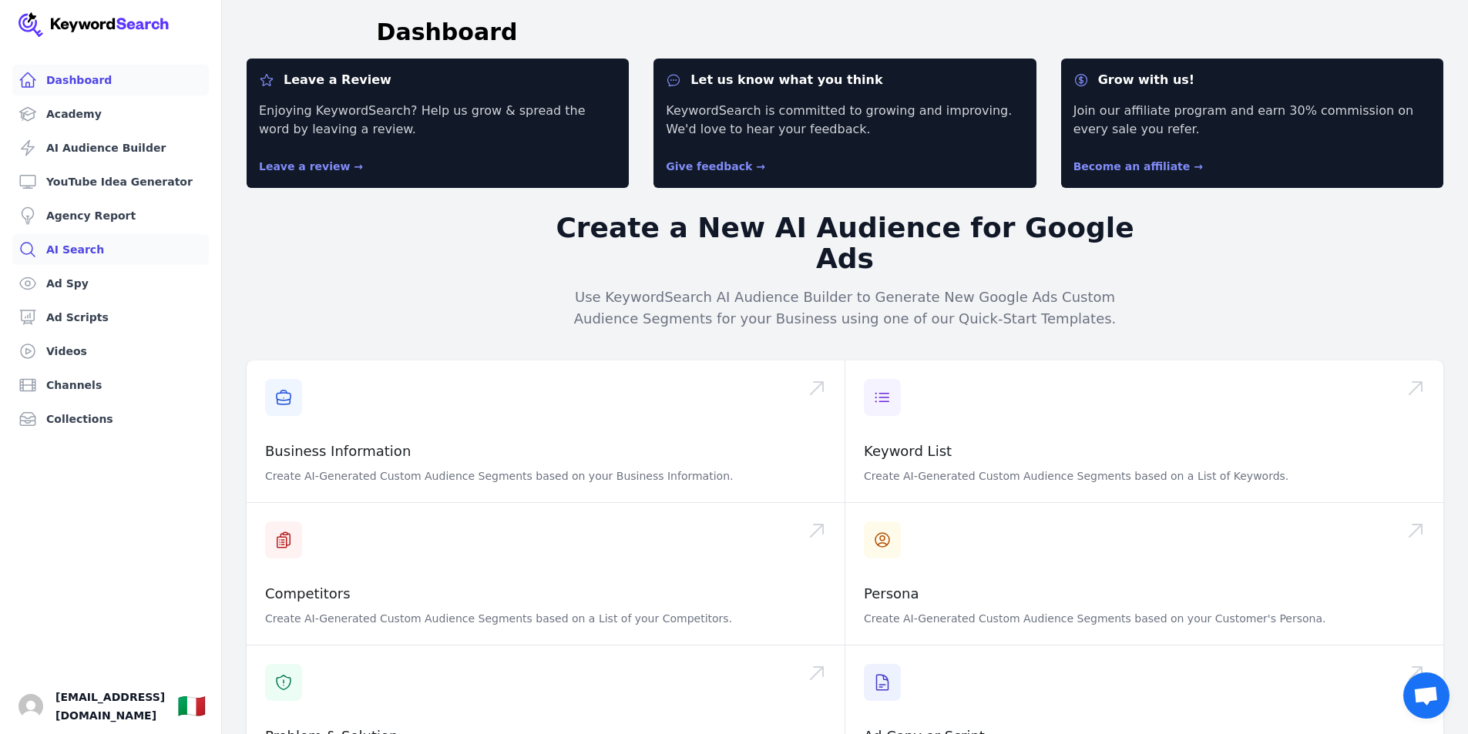 This screenshot has height=734, width=1468. I want to click on img: logo_orange.svg, so click(31, 31).